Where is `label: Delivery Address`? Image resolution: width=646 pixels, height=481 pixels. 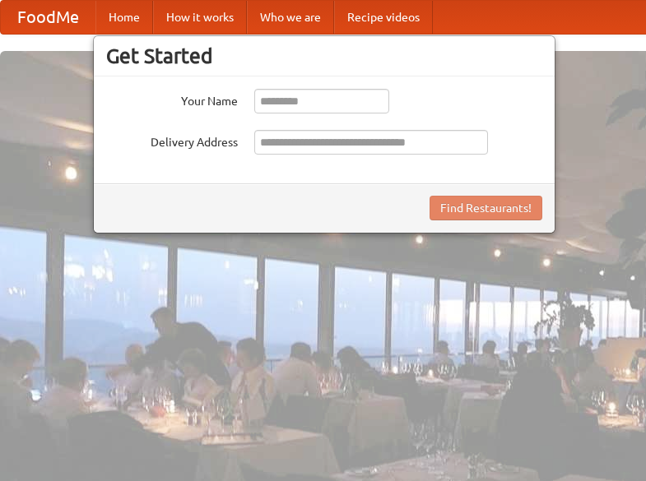 label: Delivery Address is located at coordinates (172, 140).